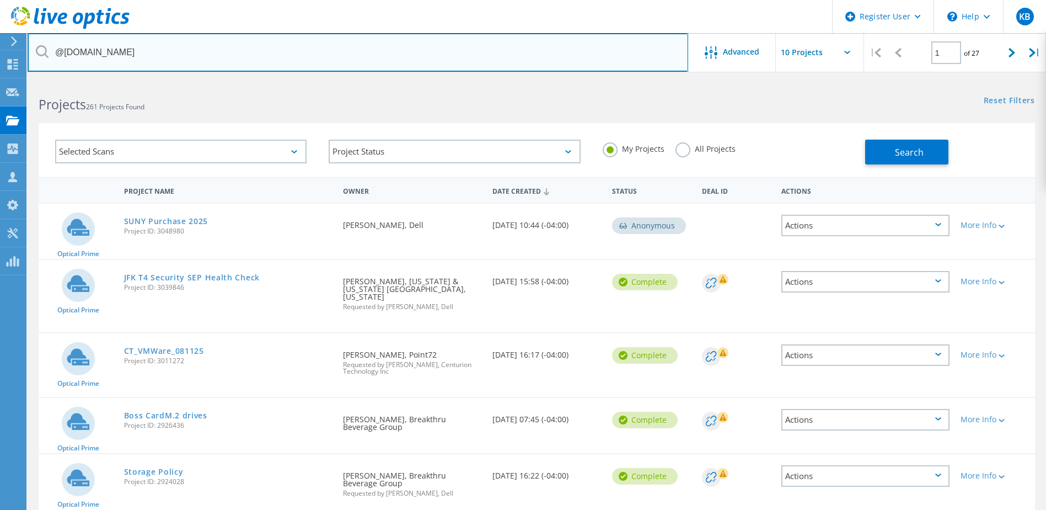 This screenshot has height=510, width=1046. I want to click on div: Status, so click(651, 190).